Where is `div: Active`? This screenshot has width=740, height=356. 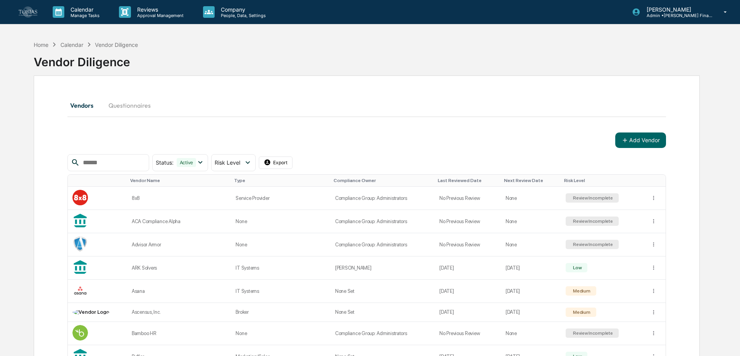
div: Active is located at coordinates (186, 162).